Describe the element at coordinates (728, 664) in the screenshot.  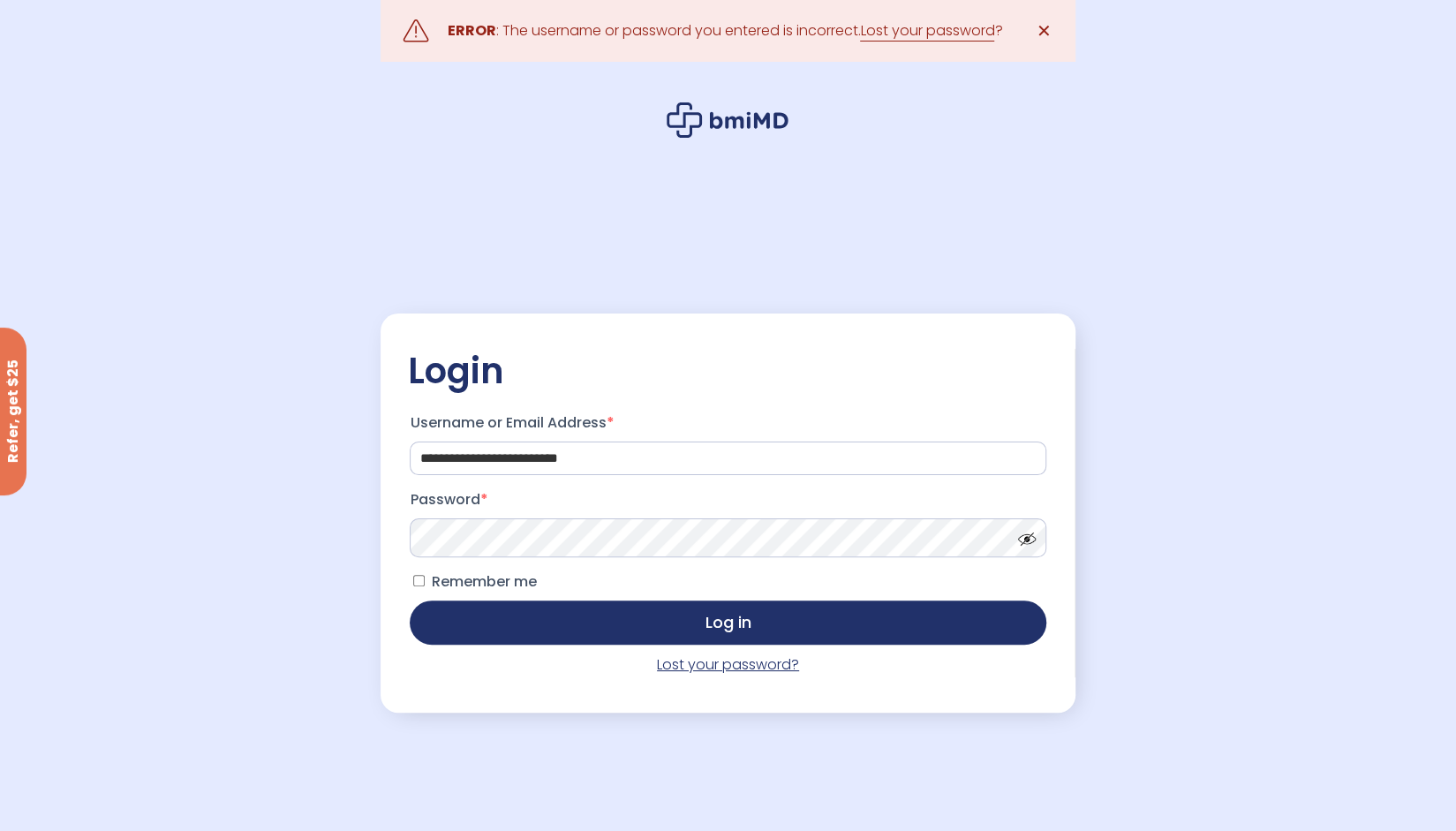
I see `a: Lost your password?` at that location.